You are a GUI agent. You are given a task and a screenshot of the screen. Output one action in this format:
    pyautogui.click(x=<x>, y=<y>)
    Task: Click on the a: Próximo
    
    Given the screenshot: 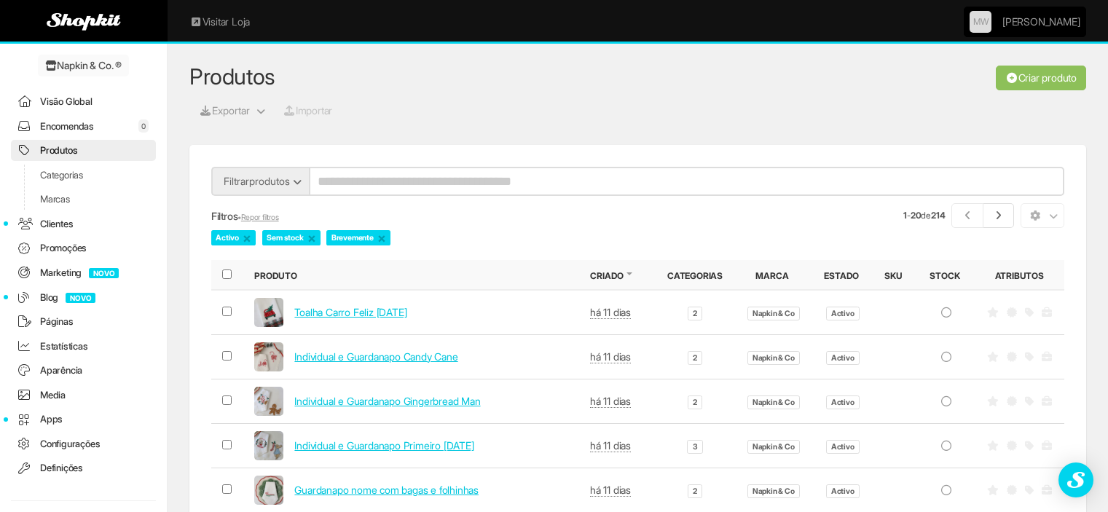 What is the action you would take?
    pyautogui.click(x=998, y=216)
    